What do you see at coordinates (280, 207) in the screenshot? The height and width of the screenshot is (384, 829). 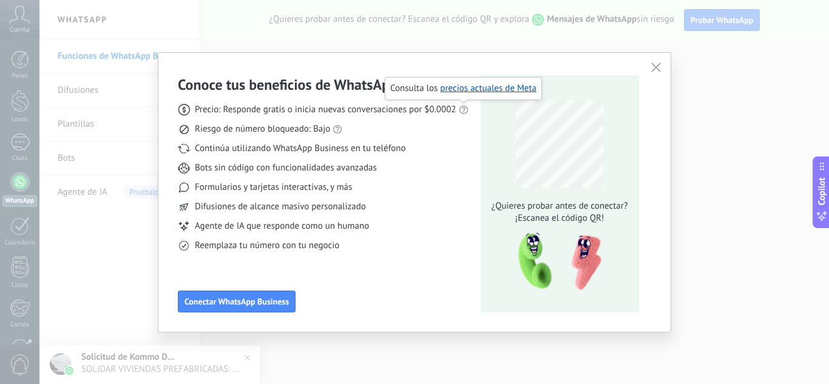 I see `span: Difusiones de alcance masivo personalizado` at bounding box center [280, 207].